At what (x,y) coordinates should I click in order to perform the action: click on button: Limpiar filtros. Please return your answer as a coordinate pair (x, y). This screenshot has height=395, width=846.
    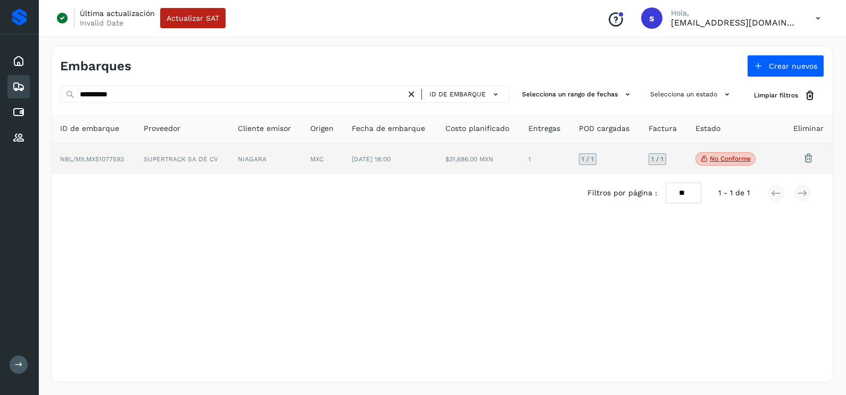
    Looking at the image, I should click on (785, 95).